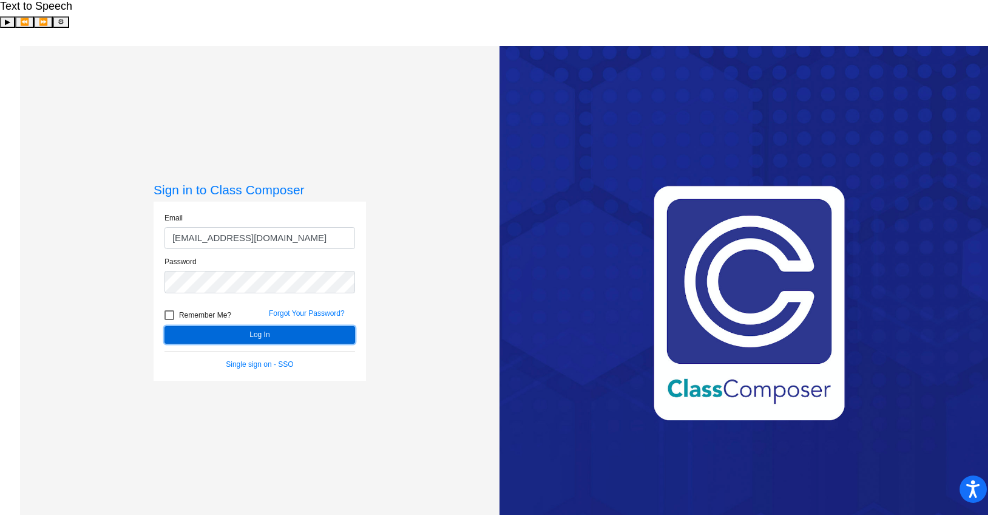 The height and width of the screenshot is (515, 999). What do you see at coordinates (43, 22) in the screenshot?
I see `button: Forward` at bounding box center [43, 22].